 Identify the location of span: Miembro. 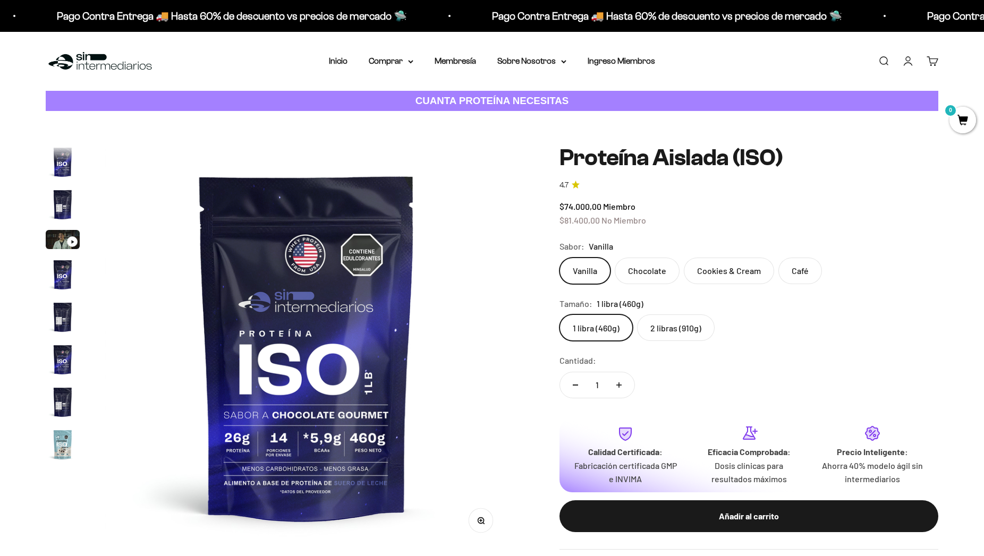
(619, 206).